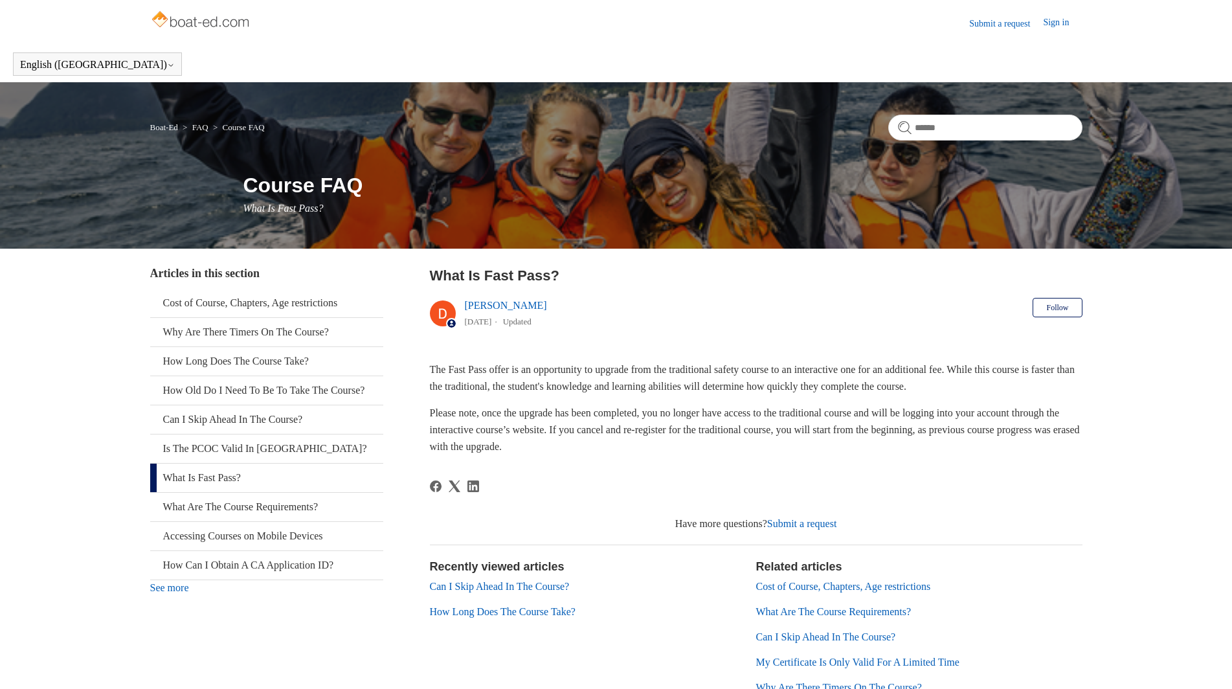  What do you see at coordinates (200, 127) in the screenshot?
I see `a: FAQ` at bounding box center [200, 127].